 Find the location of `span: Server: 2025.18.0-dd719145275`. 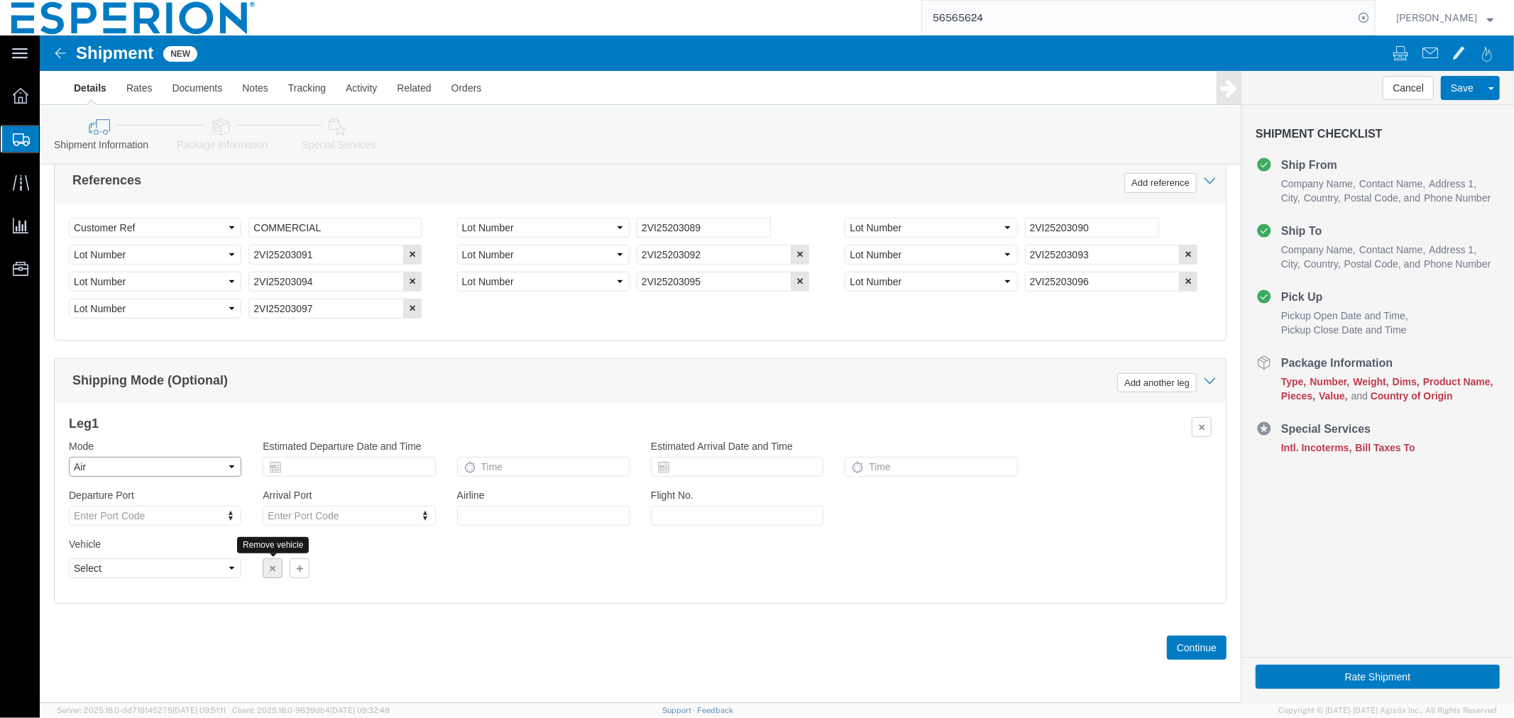

span: Server: 2025.18.0-dd719145275 is located at coordinates (141, 711).